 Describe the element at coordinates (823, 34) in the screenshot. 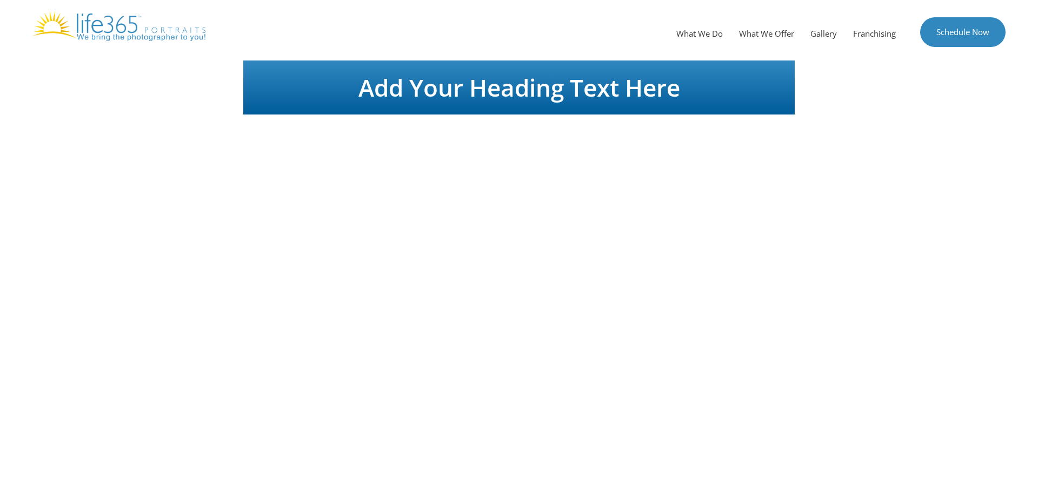

I see `a: Gallery` at that location.